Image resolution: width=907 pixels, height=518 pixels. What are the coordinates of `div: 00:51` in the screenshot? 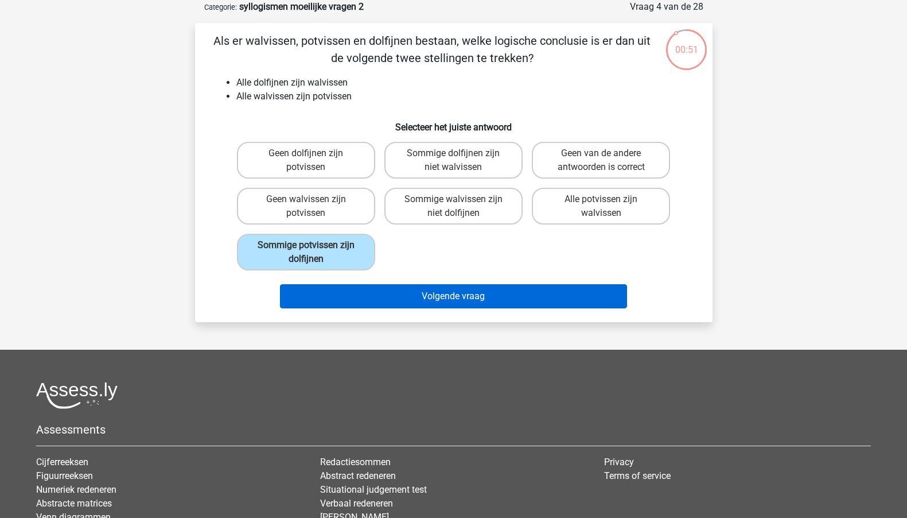 It's located at (686, 42).